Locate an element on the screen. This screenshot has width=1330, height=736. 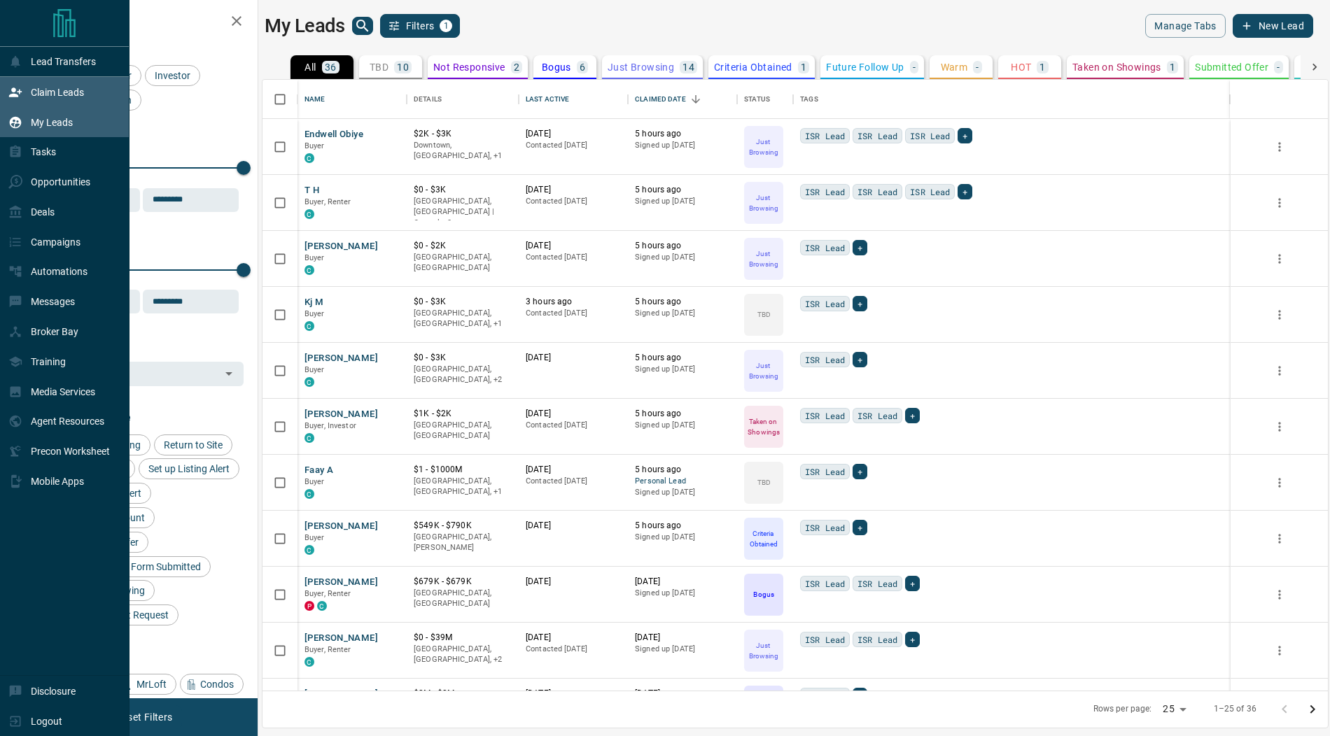
div: Claimed Date is located at coordinates (660, 99).